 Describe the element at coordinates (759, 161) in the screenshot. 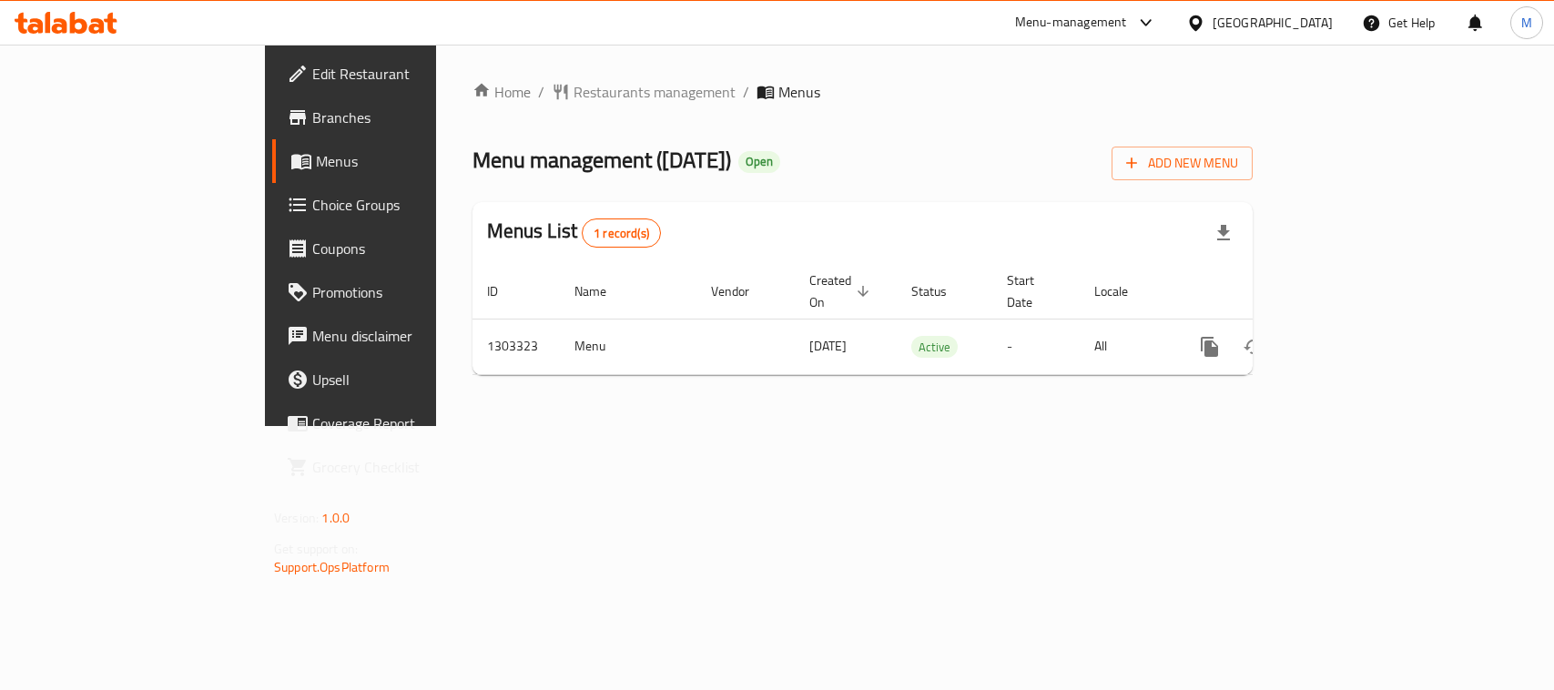

I see `span: Open` at that location.